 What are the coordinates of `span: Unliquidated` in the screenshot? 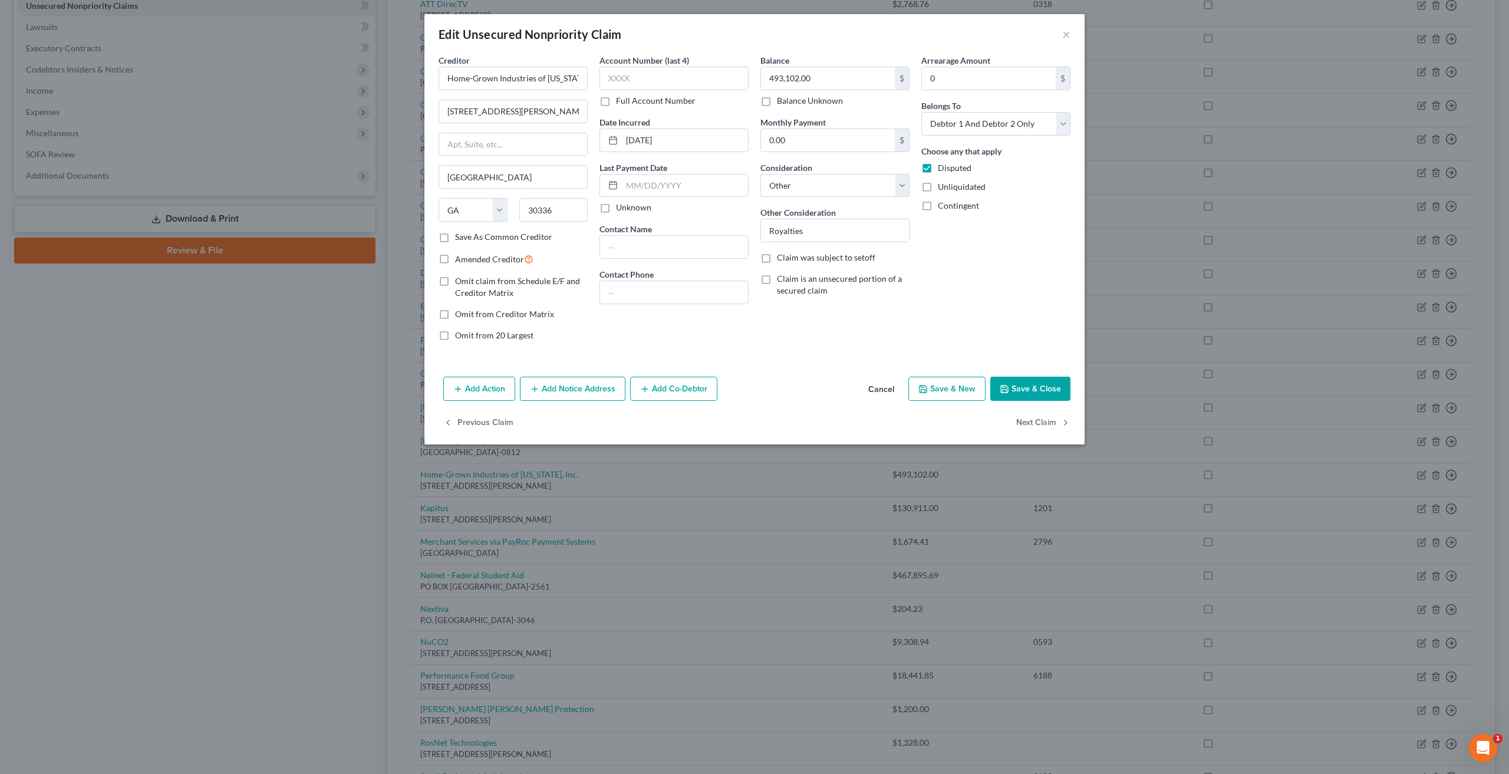 It's located at (961, 186).